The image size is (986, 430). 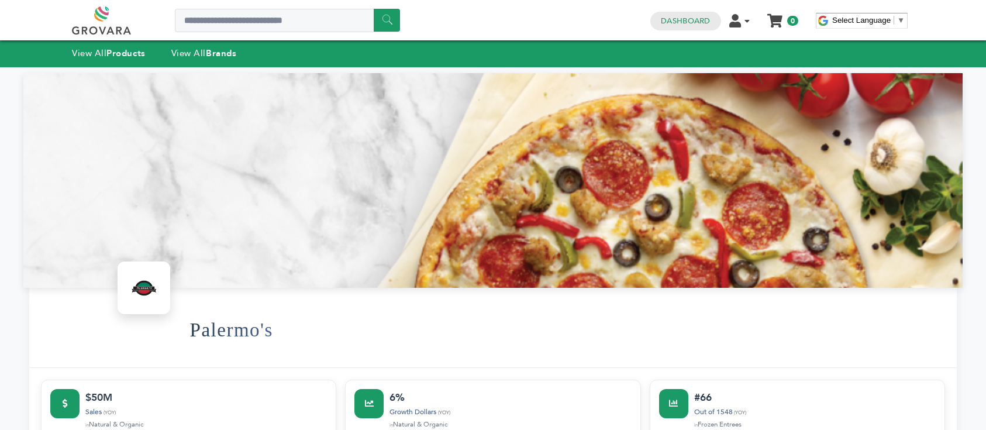 I want to click on div: Sales, so click(x=206, y=412).